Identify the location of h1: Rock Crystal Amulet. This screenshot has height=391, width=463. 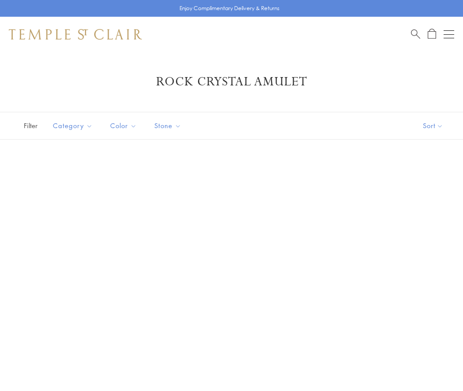
(231, 82).